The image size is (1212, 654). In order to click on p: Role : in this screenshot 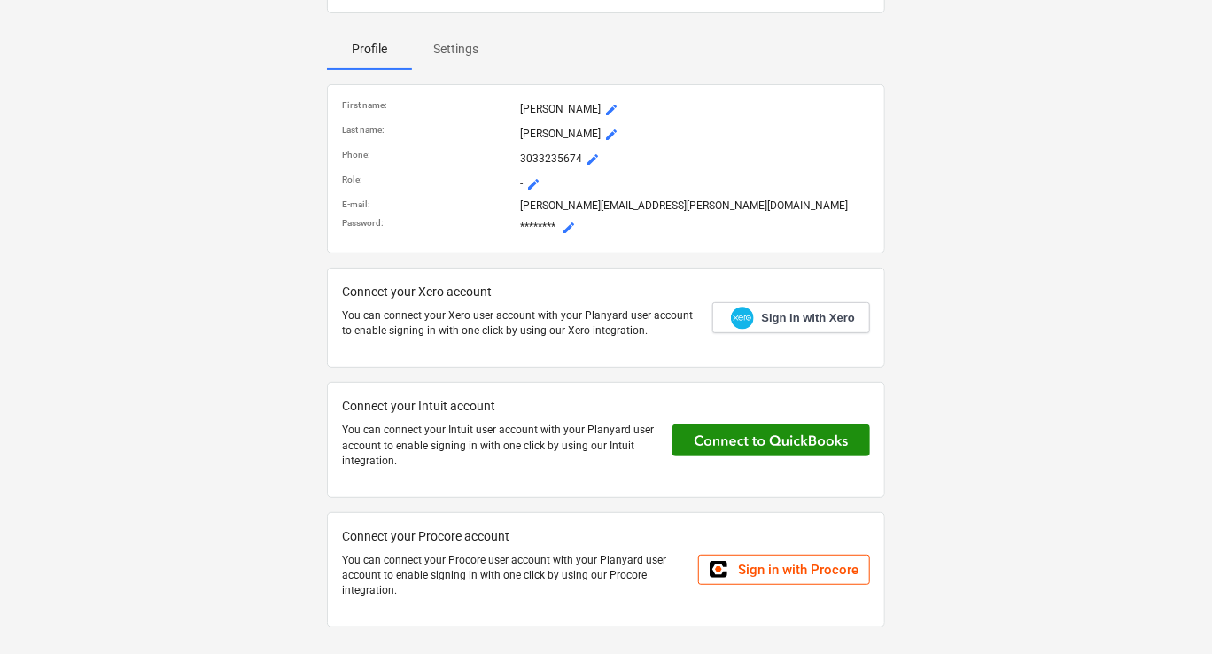, I will do `click(427, 179)`.